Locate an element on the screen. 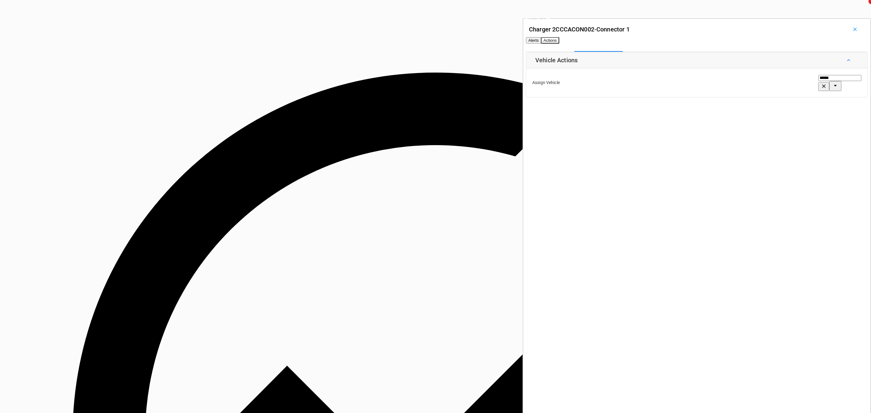 The image size is (871, 413). button: Clear is located at coordinates (824, 86).